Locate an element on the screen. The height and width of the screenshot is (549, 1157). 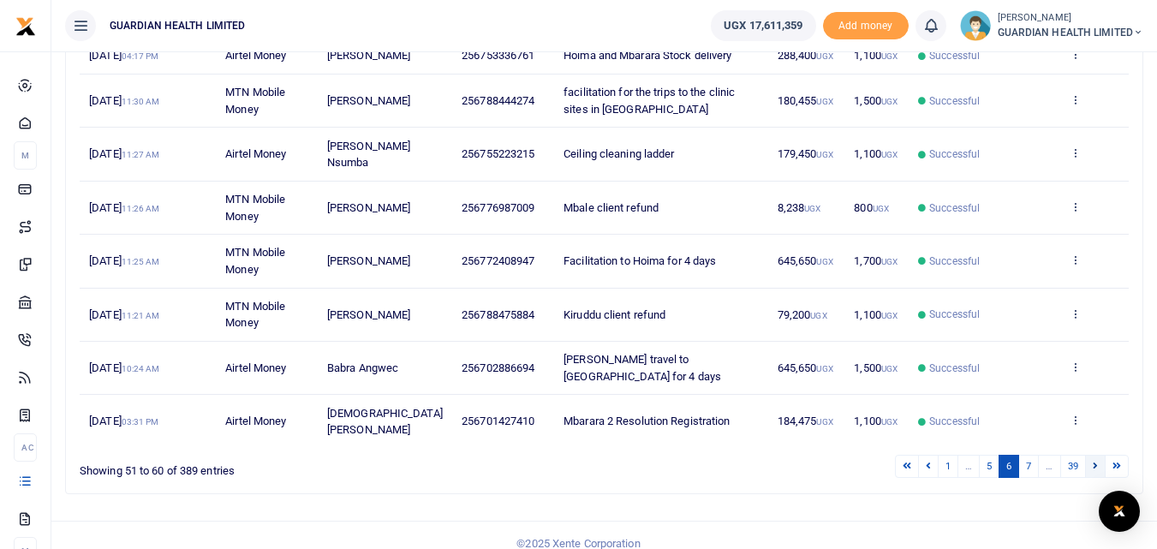
div: Open Intercom Messenger is located at coordinates (1120, 511).